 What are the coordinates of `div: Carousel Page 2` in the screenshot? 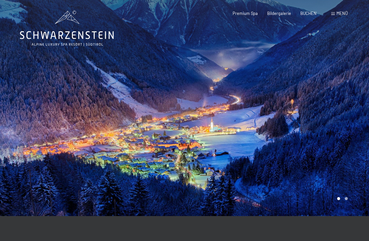 It's located at (346, 198).